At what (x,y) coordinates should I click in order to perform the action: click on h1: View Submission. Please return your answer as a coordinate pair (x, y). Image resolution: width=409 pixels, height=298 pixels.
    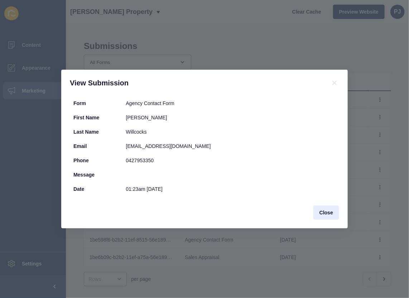
    Looking at the image, I should click on (195, 83).